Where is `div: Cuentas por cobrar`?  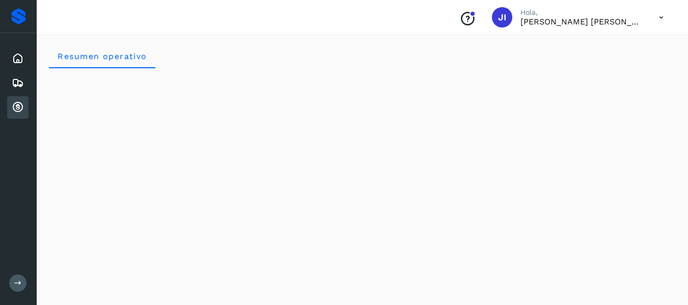
div: Cuentas por cobrar is located at coordinates (18, 108).